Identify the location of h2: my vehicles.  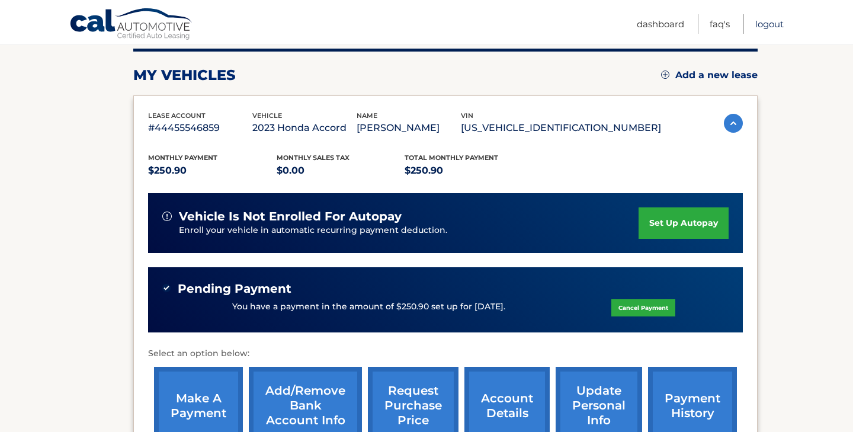
(184, 75).